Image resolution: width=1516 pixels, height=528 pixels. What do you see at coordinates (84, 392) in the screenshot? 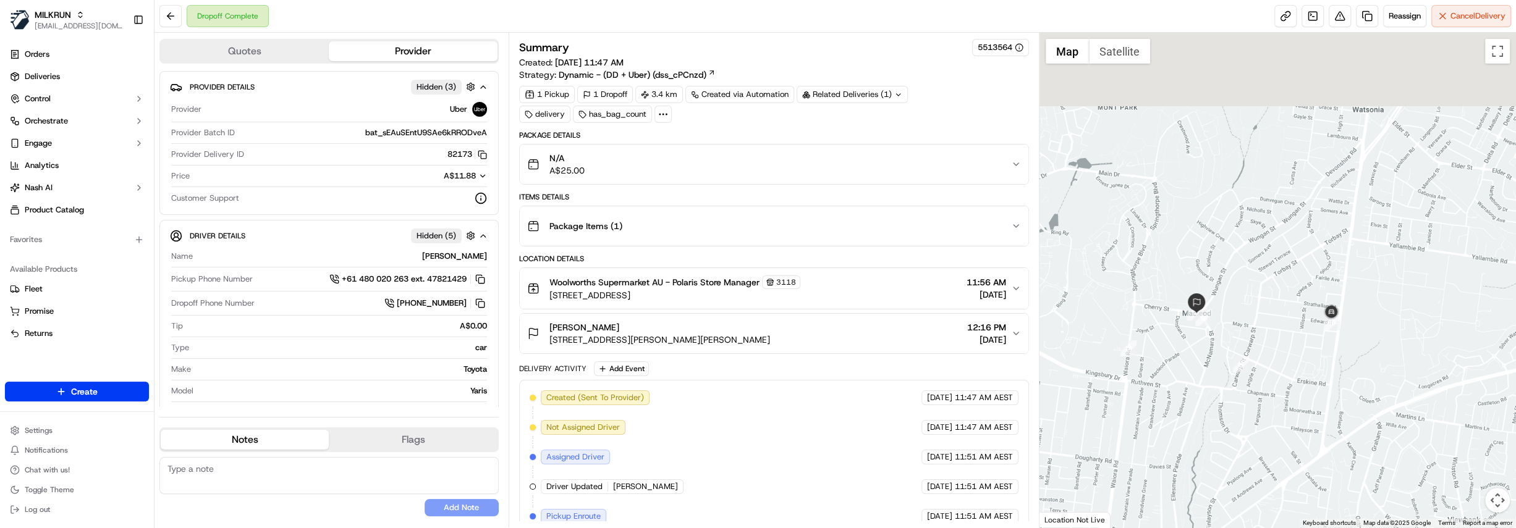
I see `span: Create` at bounding box center [84, 392].